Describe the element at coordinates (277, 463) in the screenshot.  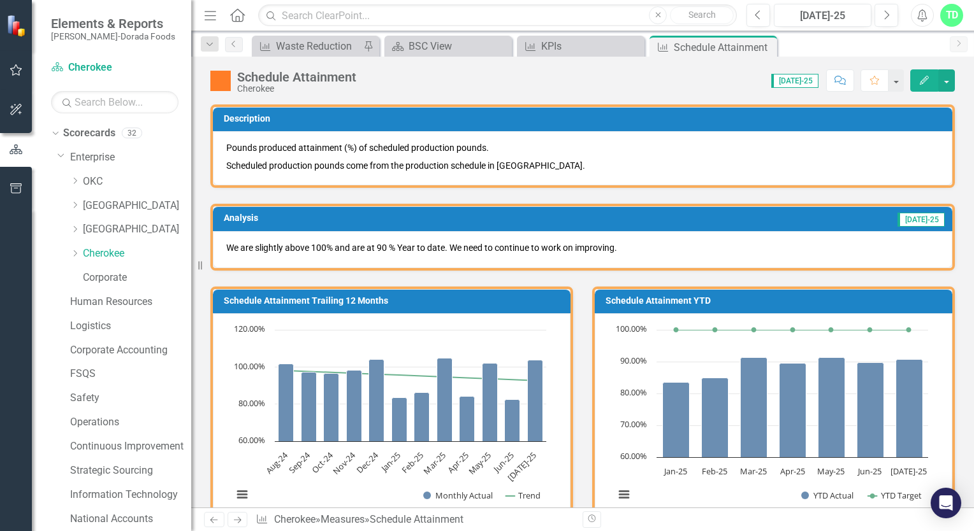
I see `text: Aug-24` at that location.